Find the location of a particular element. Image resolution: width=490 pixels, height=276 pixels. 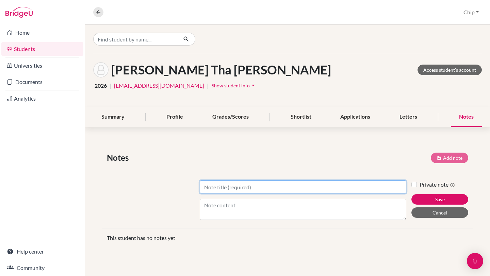

button: Add note is located at coordinates (450, 158).